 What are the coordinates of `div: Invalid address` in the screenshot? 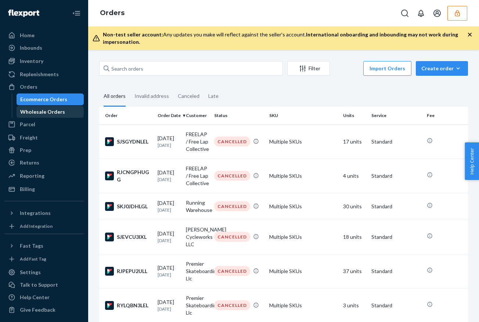 It's located at (152, 96).